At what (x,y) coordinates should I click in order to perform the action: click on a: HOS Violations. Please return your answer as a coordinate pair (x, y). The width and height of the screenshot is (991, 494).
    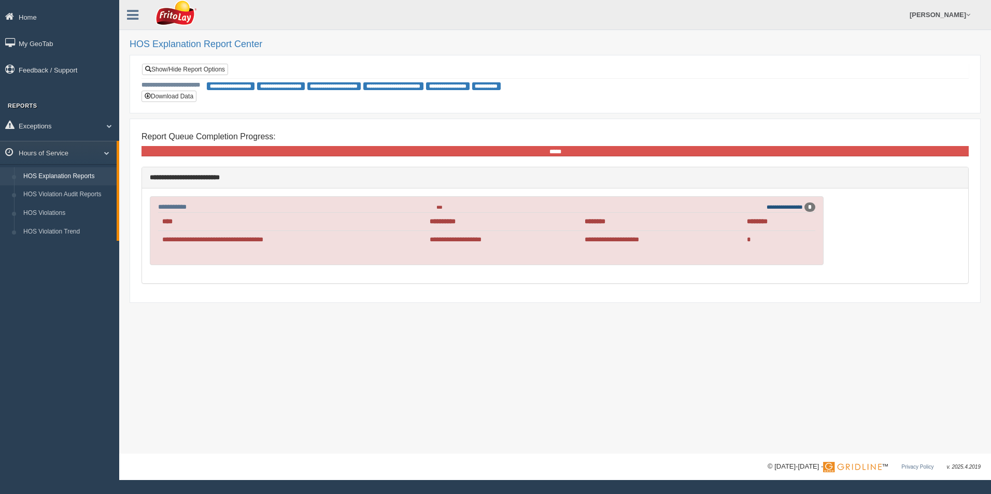
    Looking at the image, I should click on (67, 213).